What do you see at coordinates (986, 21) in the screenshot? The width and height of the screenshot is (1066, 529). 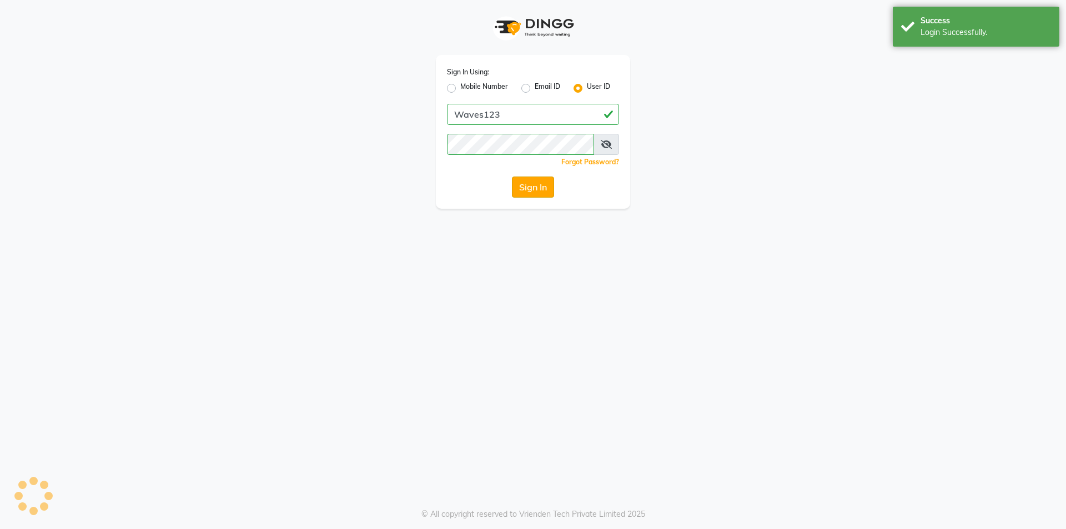 I see `div: Success` at bounding box center [986, 21].